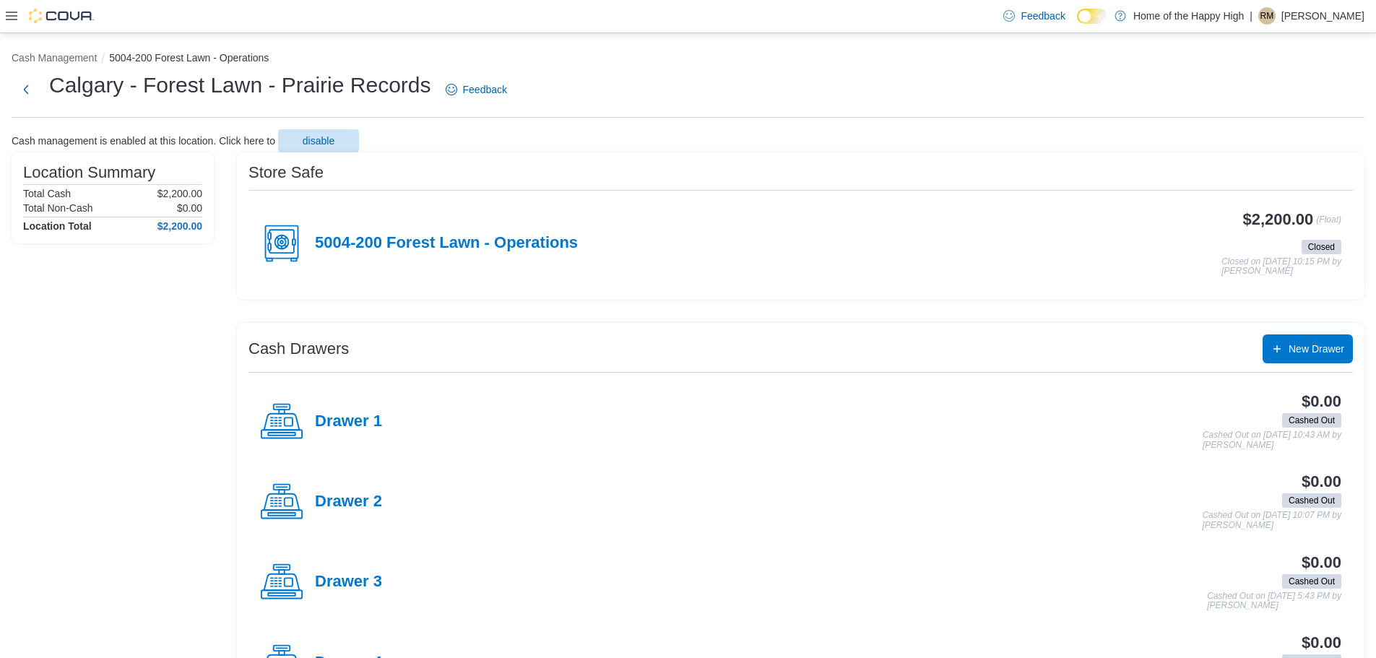 The height and width of the screenshot is (658, 1376). Describe the element at coordinates (1279, 220) in the screenshot. I see `h3: $2,200.00` at that location.